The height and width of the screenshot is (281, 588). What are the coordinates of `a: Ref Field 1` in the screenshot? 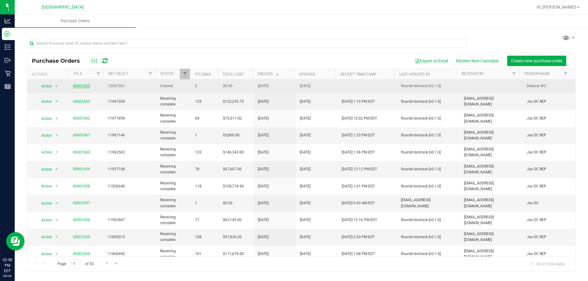 It's located at (118, 74).